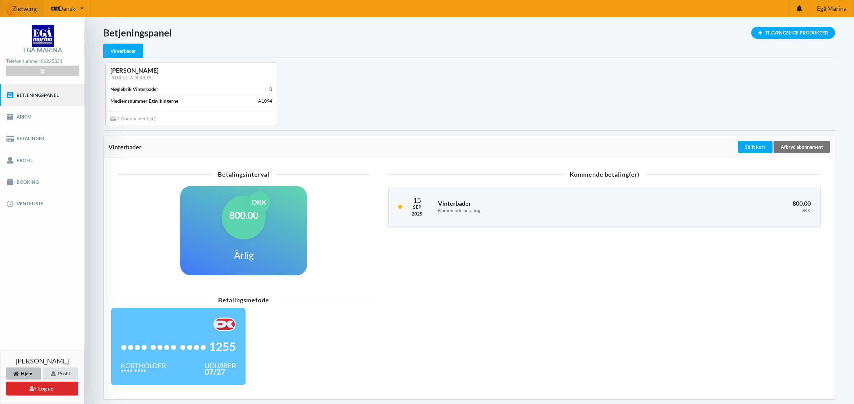  What do you see at coordinates (244, 215) in the screenshot?
I see `h1: 800.00` at bounding box center [244, 215].